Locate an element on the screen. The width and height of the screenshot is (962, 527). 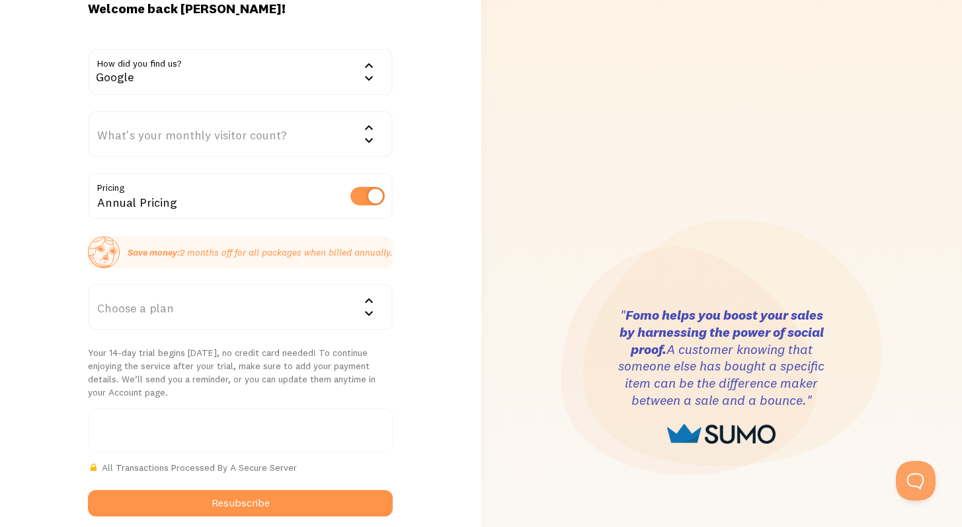
p: All Transactions Processed By A Secure Server is located at coordinates (240, 468).